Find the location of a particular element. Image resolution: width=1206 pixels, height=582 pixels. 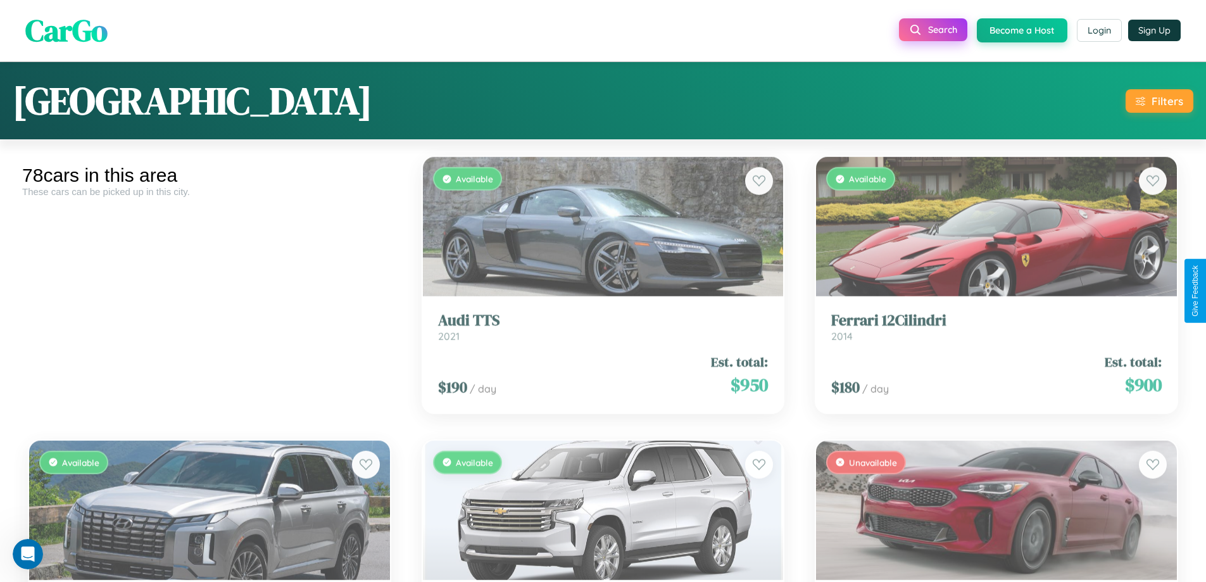

span: Unavailable is located at coordinates (873, 458).